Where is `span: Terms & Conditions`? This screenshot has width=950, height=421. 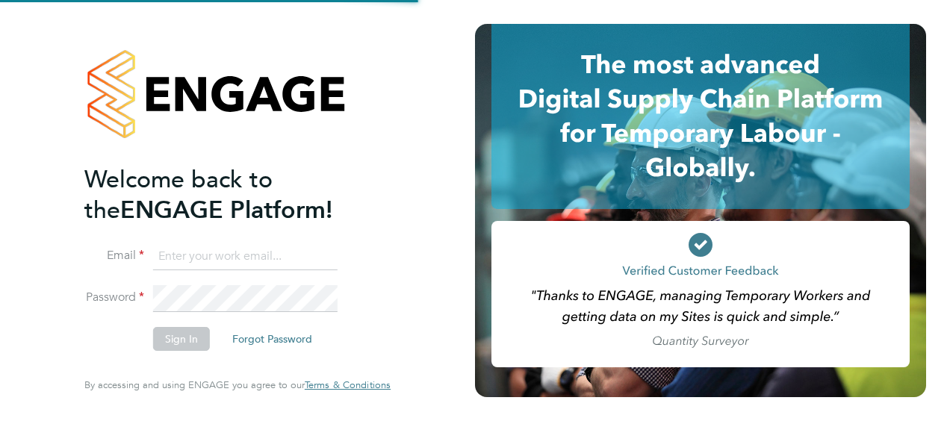
span: Terms & Conditions is located at coordinates (347, 385).